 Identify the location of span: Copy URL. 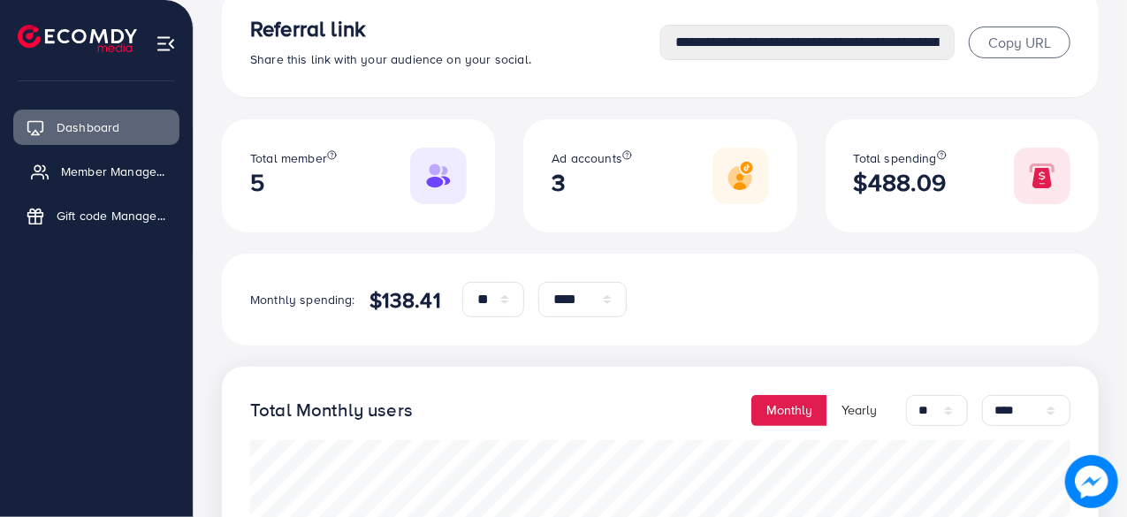
(1019, 42).